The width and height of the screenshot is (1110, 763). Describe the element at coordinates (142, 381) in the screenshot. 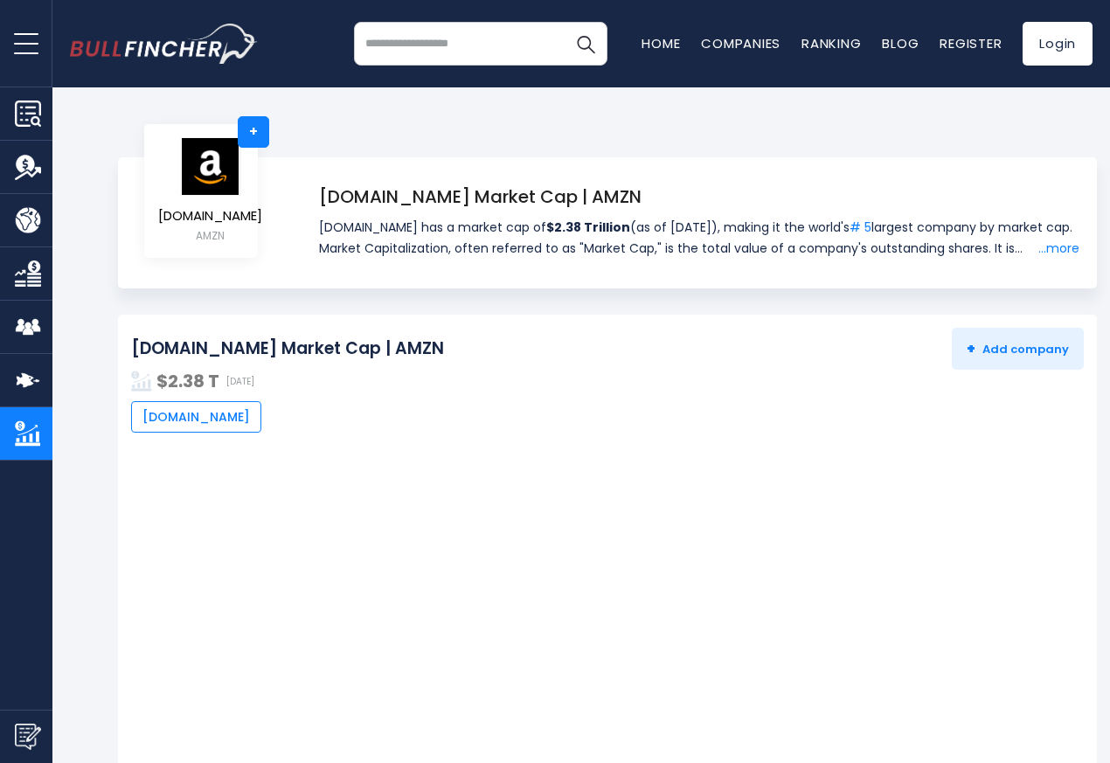

I see `img: addasd` at that location.